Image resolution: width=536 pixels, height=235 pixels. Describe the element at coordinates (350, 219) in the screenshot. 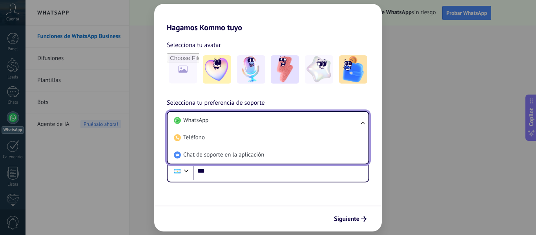

I see `button: Siguiente` at that location.